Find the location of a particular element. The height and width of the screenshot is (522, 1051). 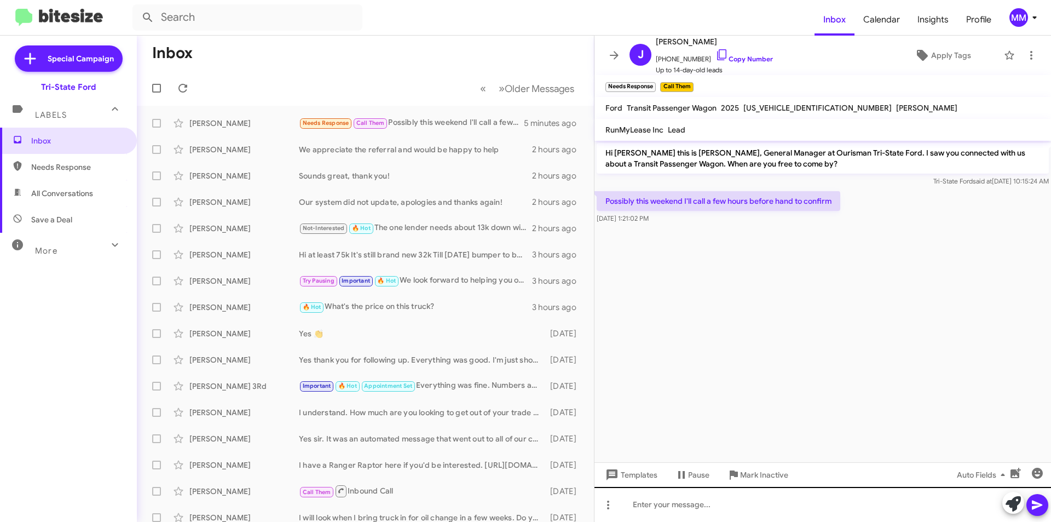

span: Auto Fields is located at coordinates (983, 475).